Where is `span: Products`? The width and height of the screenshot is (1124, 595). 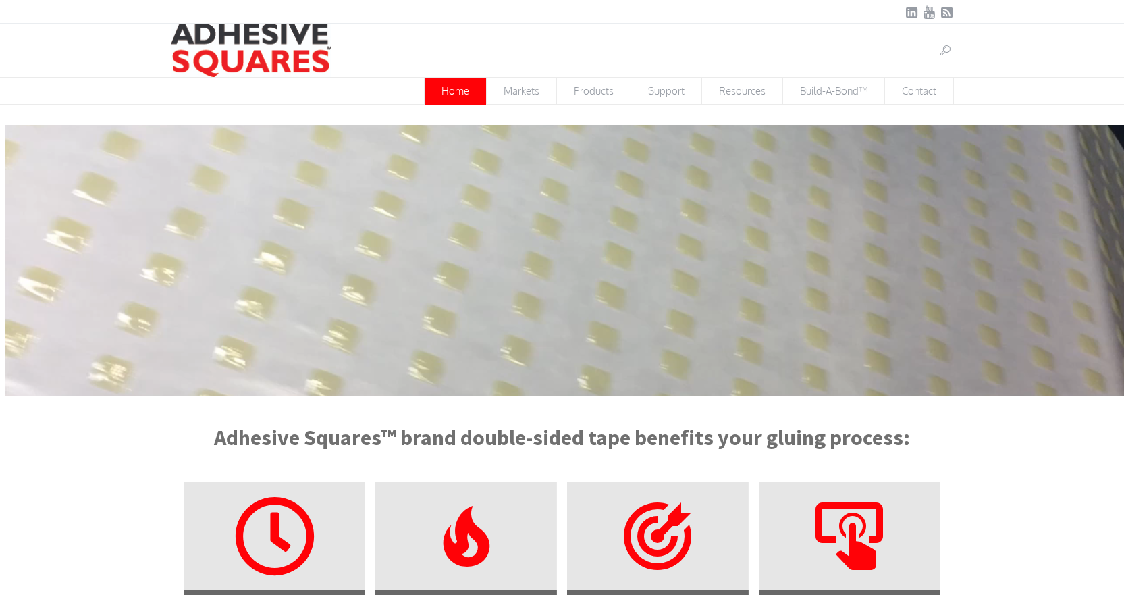 span: Products is located at coordinates (593, 90).